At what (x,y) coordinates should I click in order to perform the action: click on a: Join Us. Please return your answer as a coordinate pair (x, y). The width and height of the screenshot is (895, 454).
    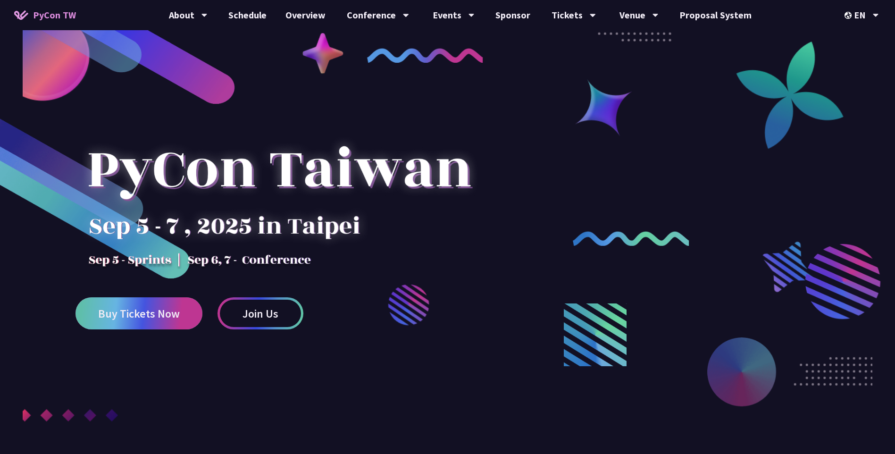
    Looking at the image, I should click on (260, 313).